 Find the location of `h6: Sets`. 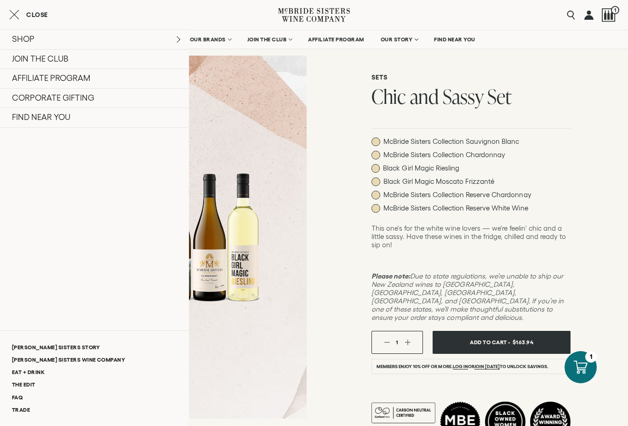

h6: Sets is located at coordinates (471, 77).